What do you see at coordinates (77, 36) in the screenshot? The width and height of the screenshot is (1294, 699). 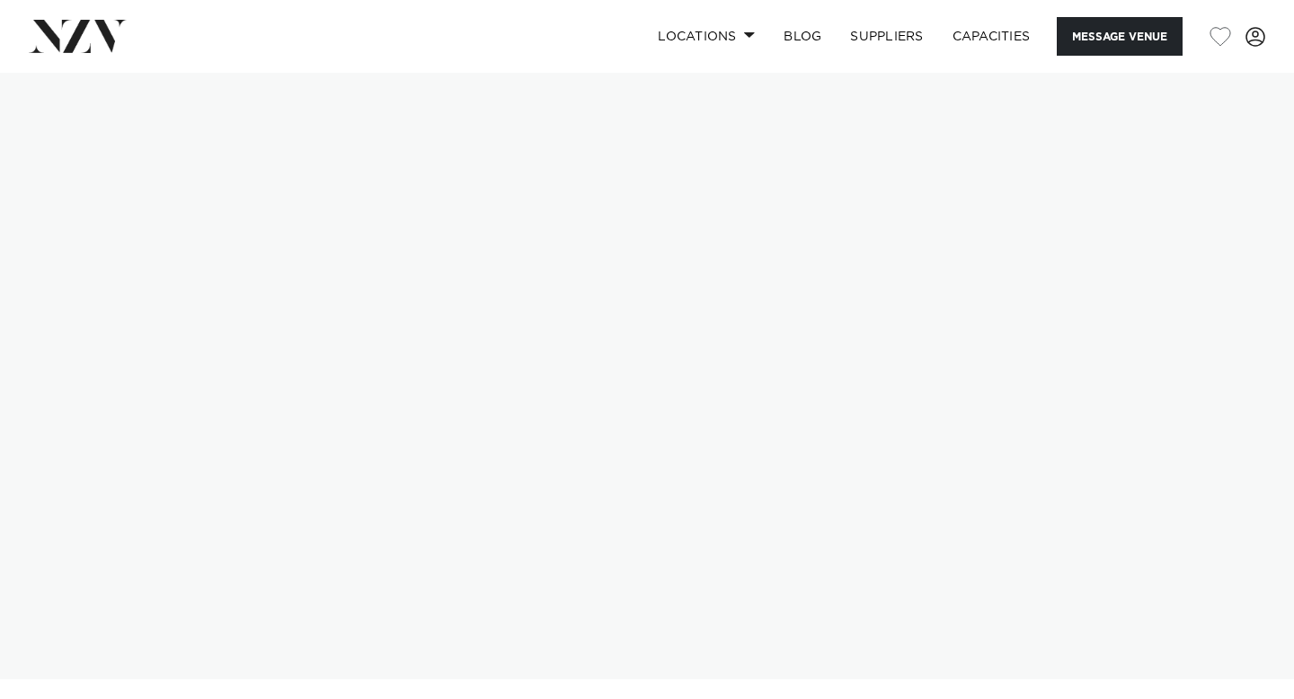 I see `img: nzv-logo.png` at bounding box center [77, 36].